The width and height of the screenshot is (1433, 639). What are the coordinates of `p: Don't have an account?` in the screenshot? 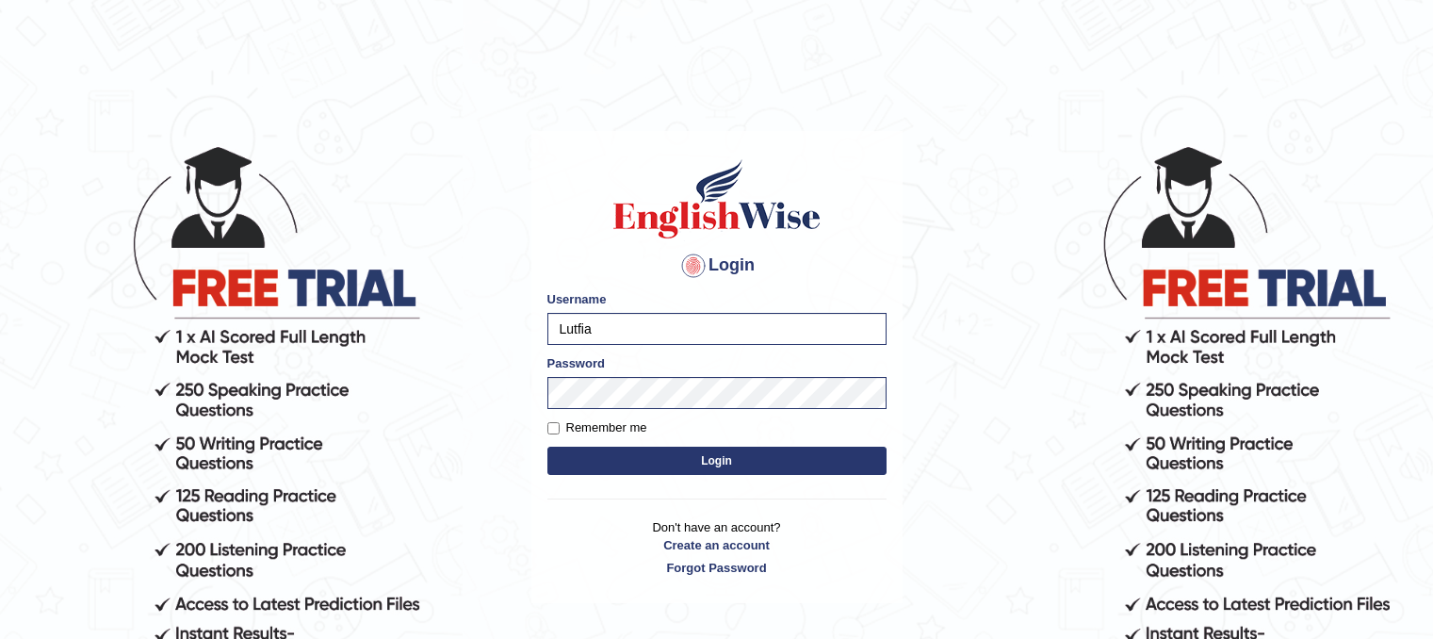 It's located at (717, 547).